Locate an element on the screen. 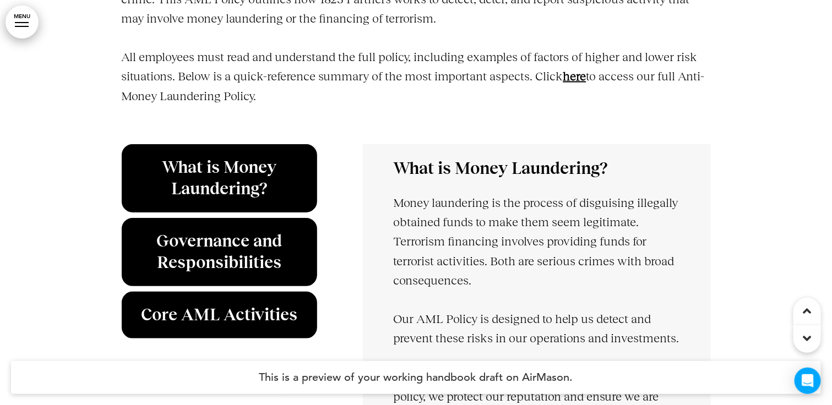 The width and height of the screenshot is (832, 405). p: Money laundering is the process of disguising illegally obtained funds to make them seem legitima... is located at coordinates (537, 242).